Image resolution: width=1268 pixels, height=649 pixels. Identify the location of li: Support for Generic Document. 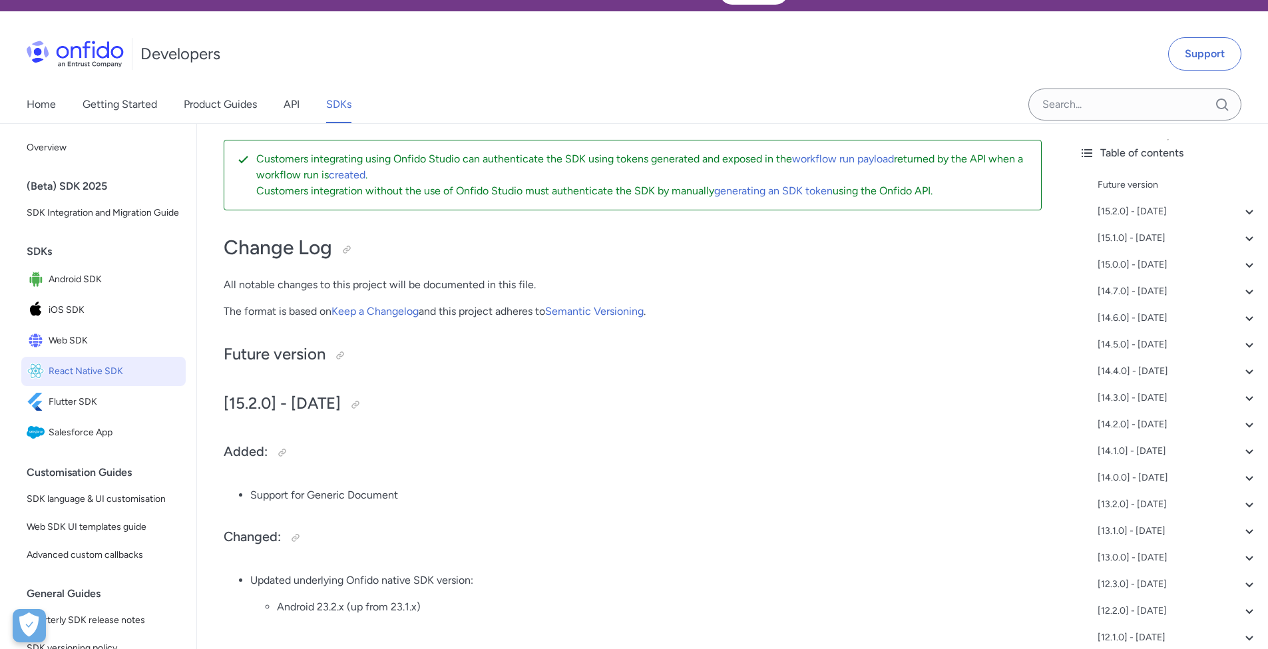
(645, 495).